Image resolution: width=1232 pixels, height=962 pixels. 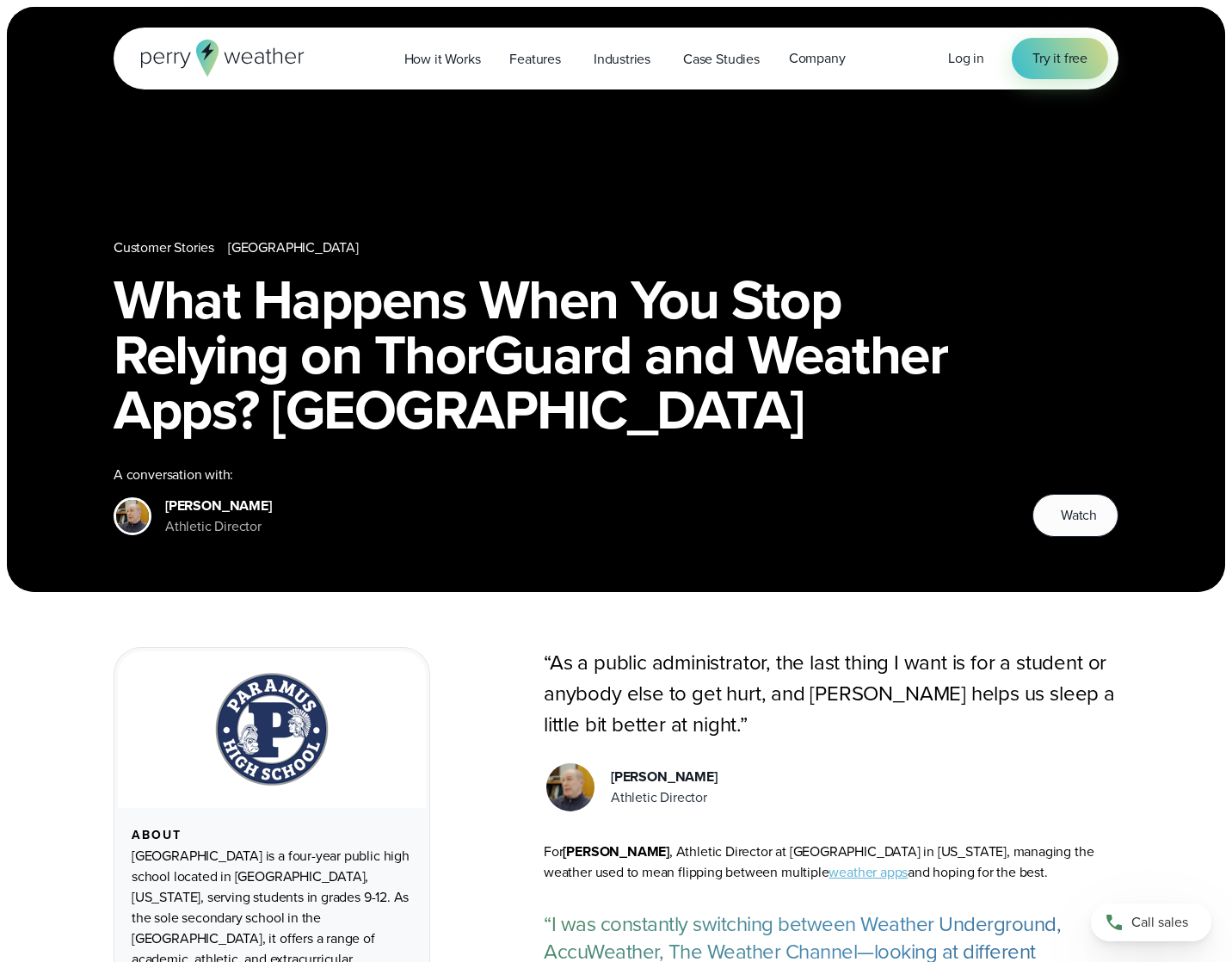 I want to click on a: Log in, so click(x=966, y=59).